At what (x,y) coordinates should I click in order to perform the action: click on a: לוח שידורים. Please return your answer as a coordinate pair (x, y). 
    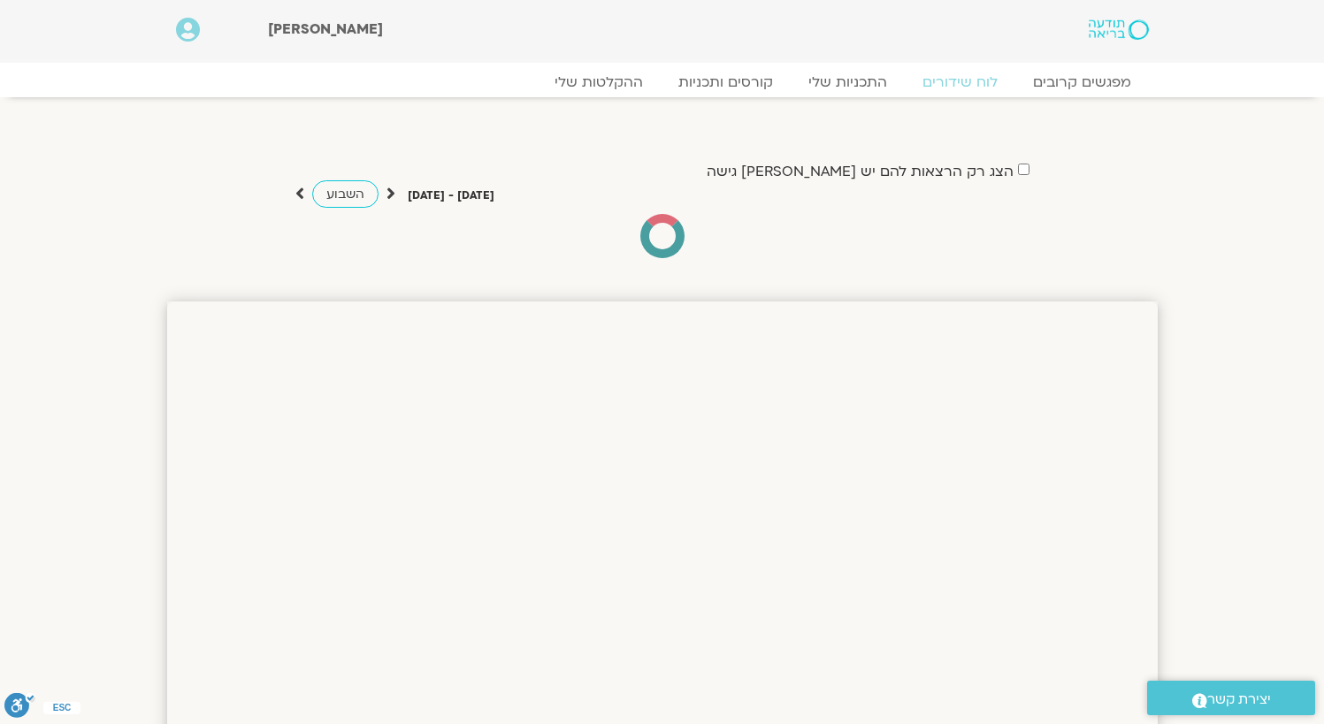
    Looking at the image, I should click on (960, 82).